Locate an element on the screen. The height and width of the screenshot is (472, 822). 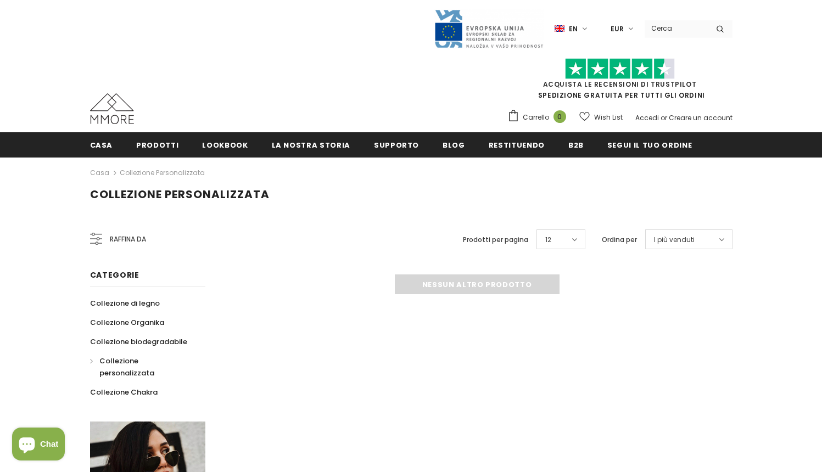
label: Ordina per is located at coordinates (619, 240).